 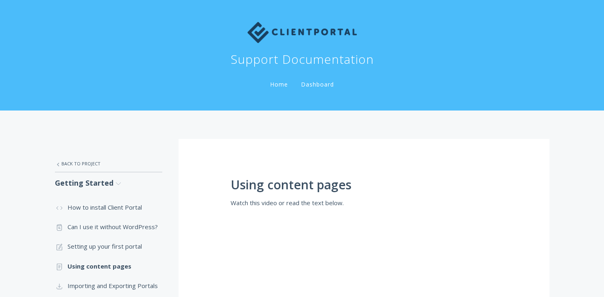 I want to click on a: Home, so click(x=279, y=84).